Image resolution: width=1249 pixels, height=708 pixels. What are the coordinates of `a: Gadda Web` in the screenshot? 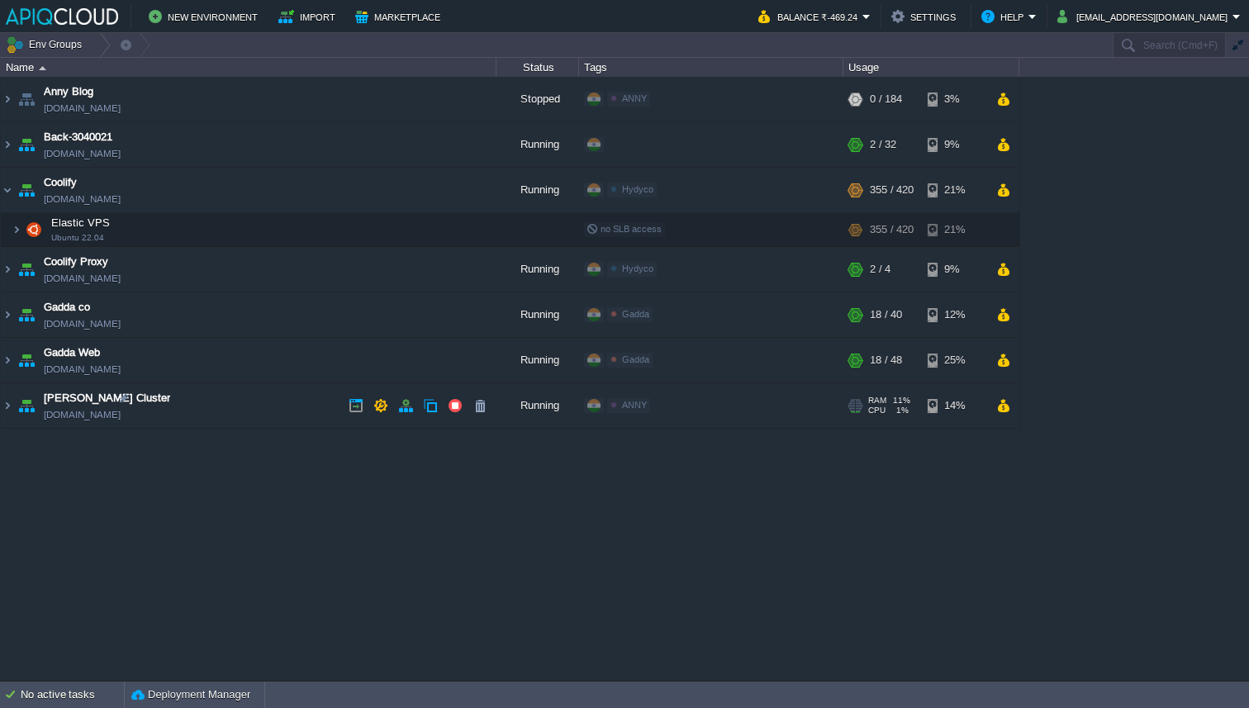 It's located at (72, 353).